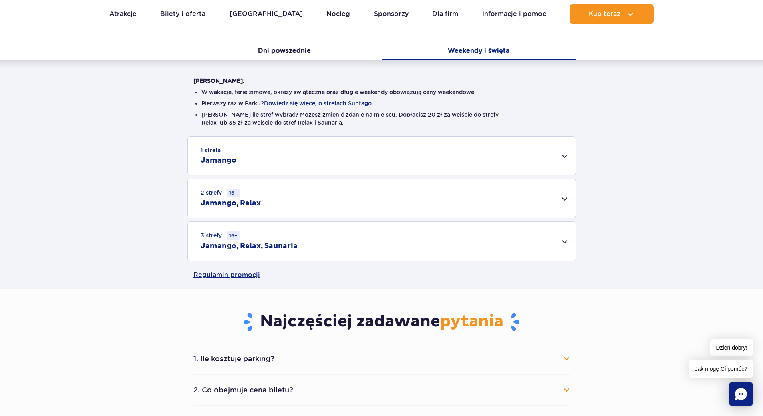  Describe the element at coordinates (211, 150) in the screenshot. I see `small: 1 strefa` at that location.